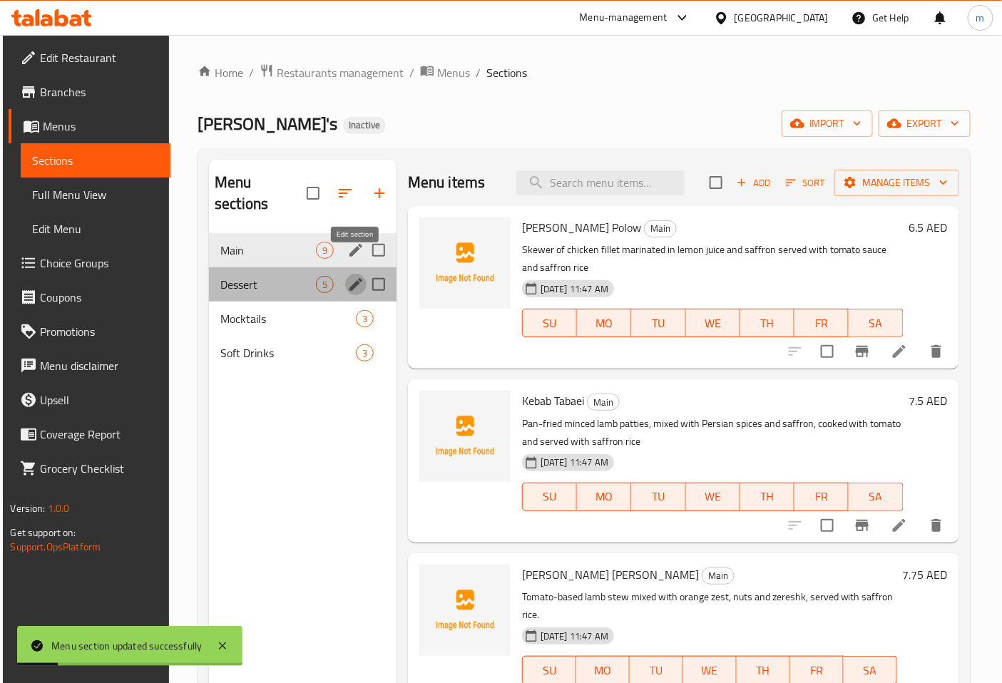 This screenshot has height=683, width=1002. I want to click on div: Dessert, so click(268, 284).